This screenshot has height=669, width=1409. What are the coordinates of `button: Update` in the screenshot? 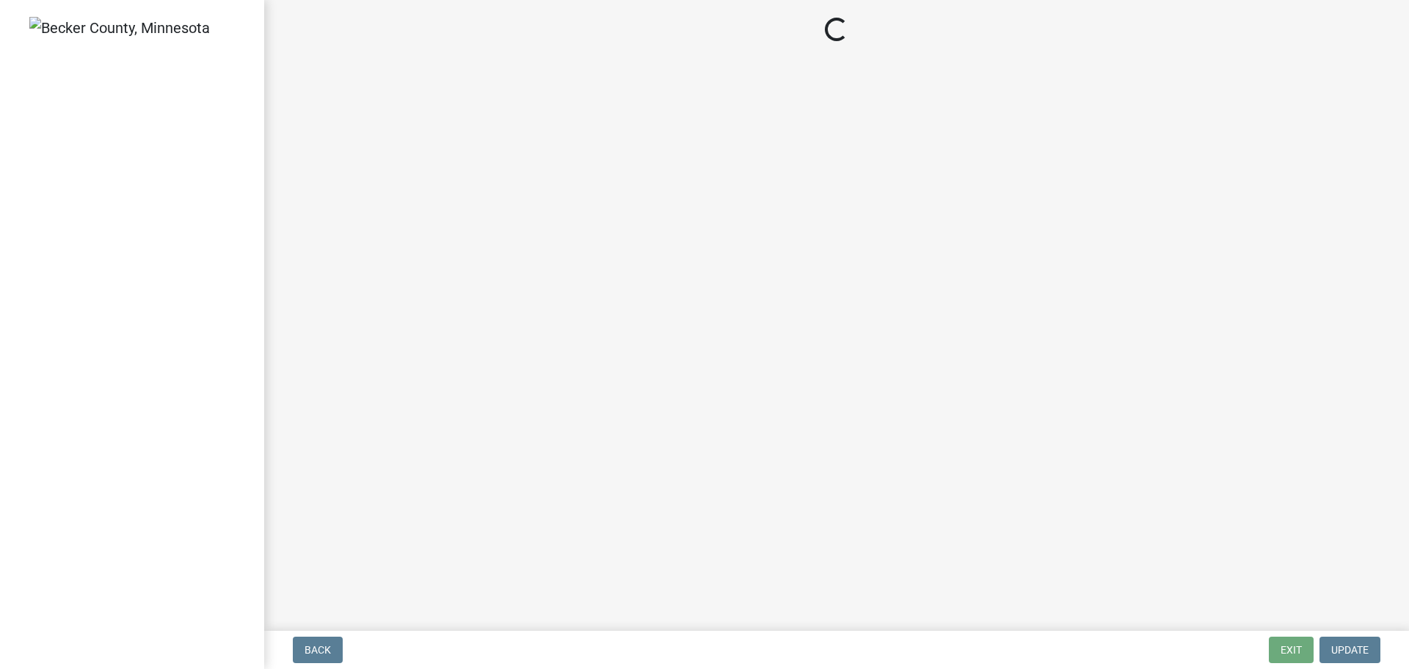 It's located at (1350, 649).